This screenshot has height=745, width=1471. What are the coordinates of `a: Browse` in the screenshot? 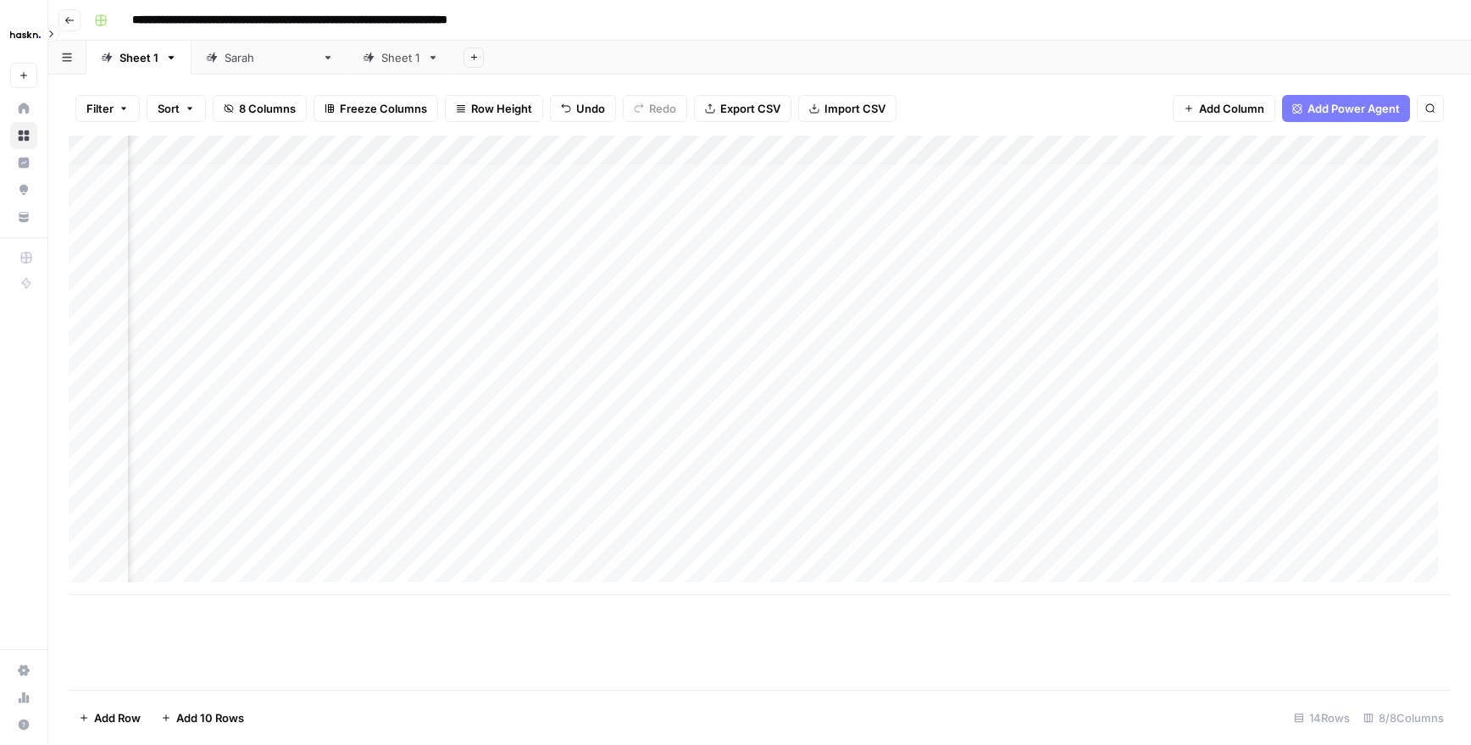 It's located at (24, 136).